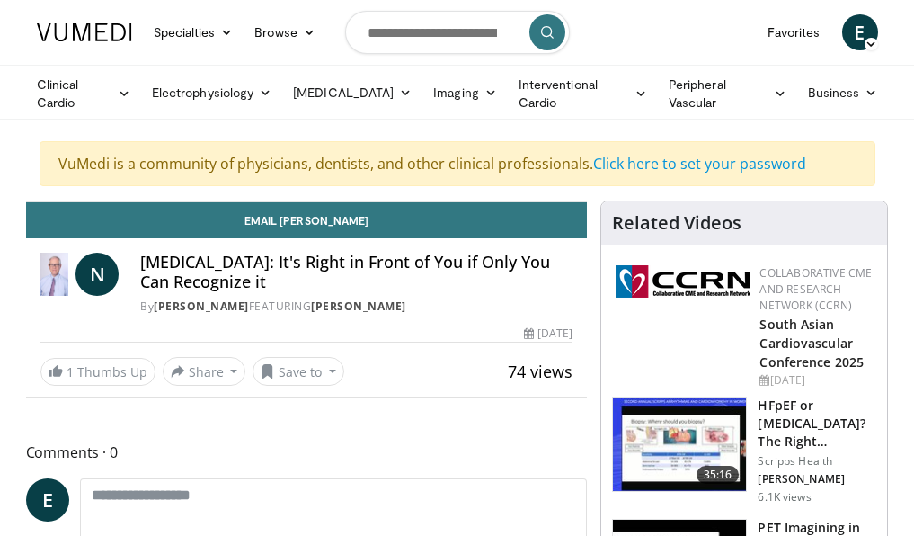 The height and width of the screenshot is (536, 914). I want to click on a: Browse, so click(285, 32).